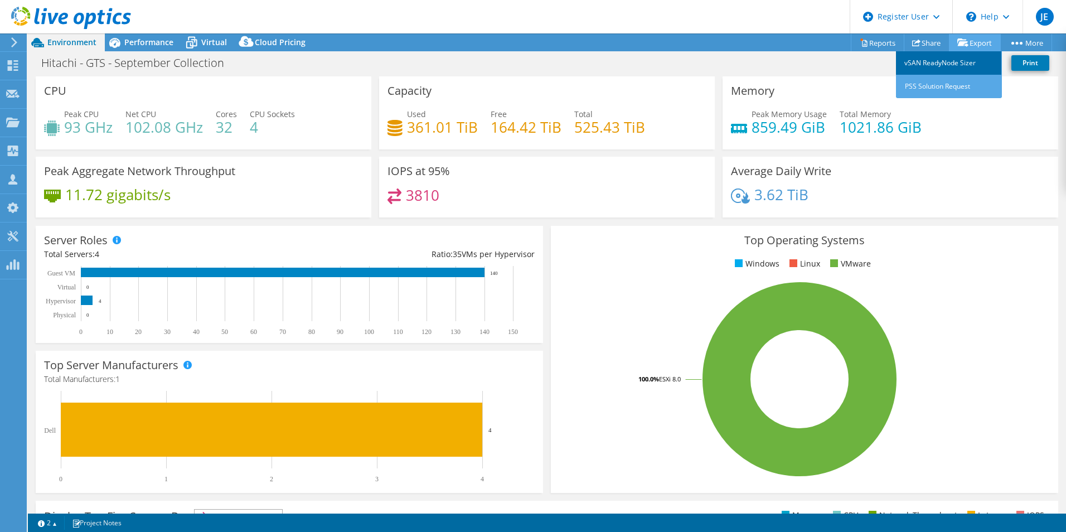 The height and width of the screenshot is (532, 1066). What do you see at coordinates (752, 91) in the screenshot?
I see `h3: Memory` at bounding box center [752, 91].